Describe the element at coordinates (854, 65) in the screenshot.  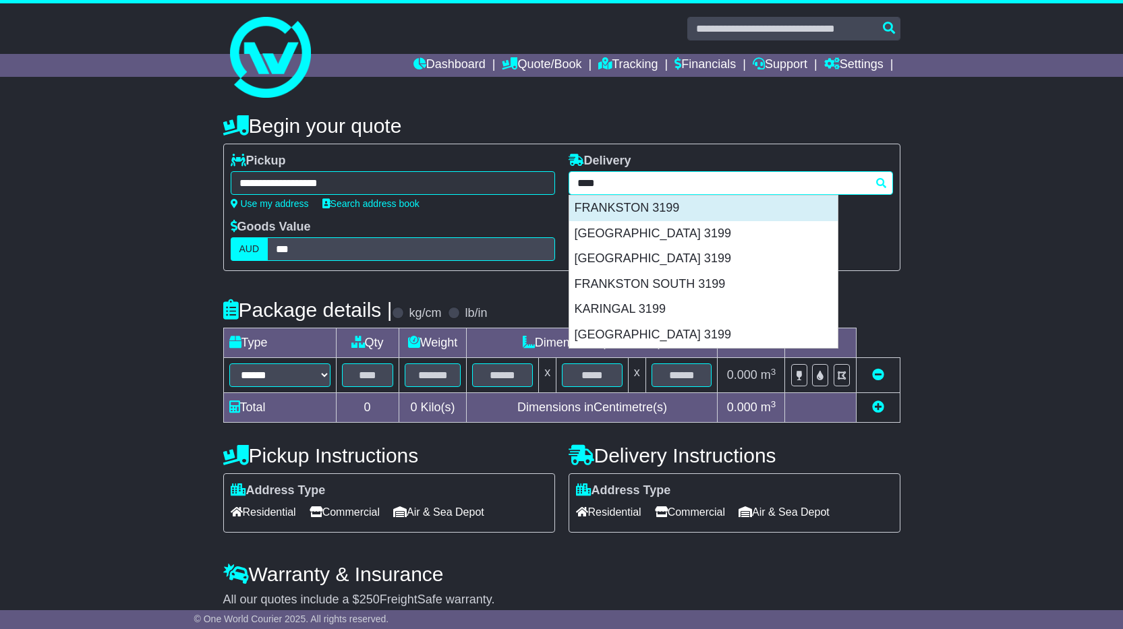
I see `a: Settings` at that location.